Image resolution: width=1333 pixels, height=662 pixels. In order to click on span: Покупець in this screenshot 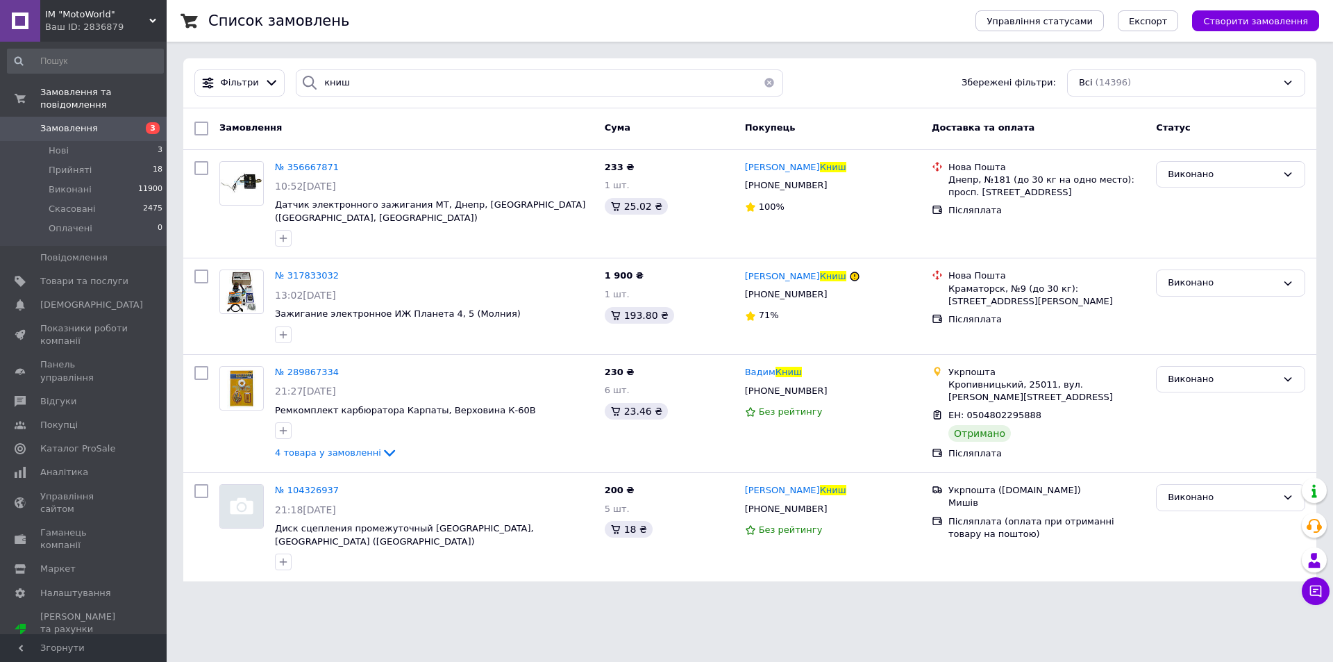, I will do `click(770, 127)`.